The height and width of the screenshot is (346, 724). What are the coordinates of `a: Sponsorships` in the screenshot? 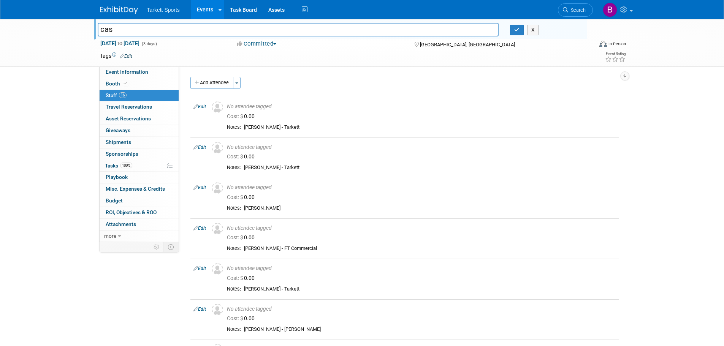 It's located at (139, 154).